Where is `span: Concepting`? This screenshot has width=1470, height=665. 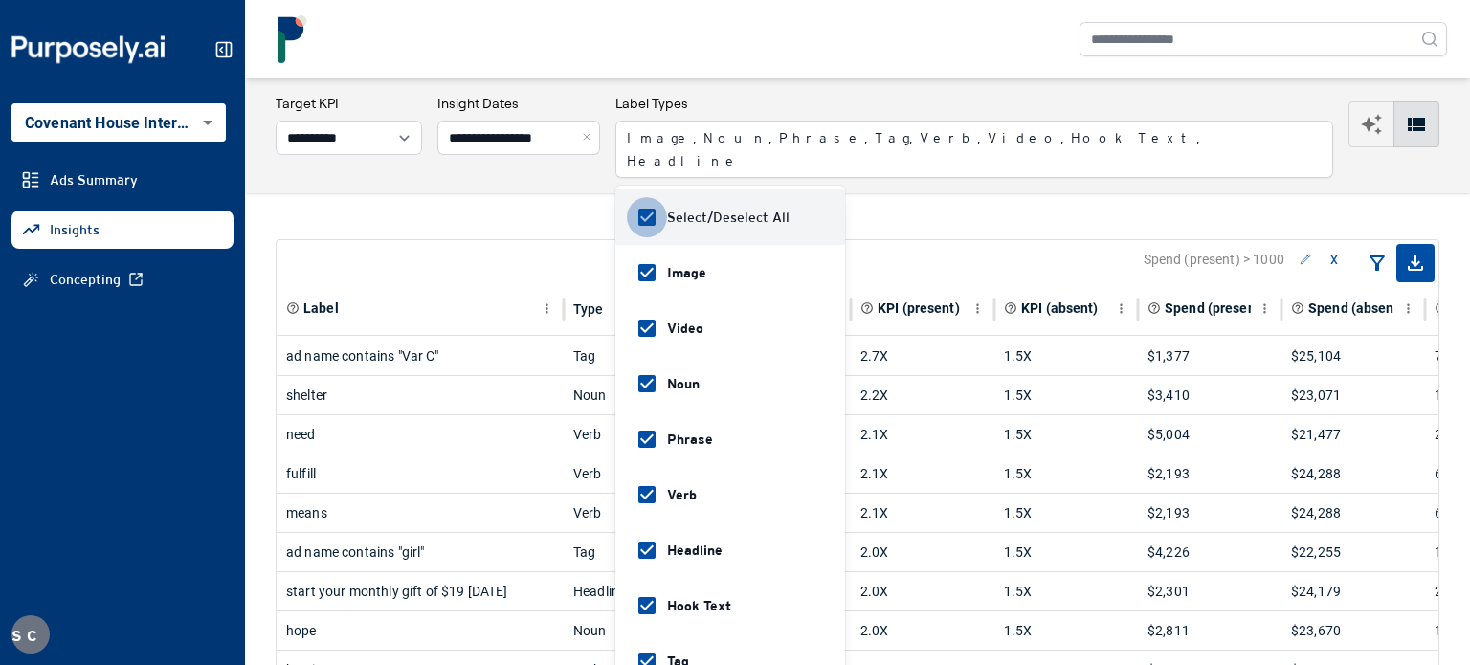 span: Concepting is located at coordinates (85, 280).